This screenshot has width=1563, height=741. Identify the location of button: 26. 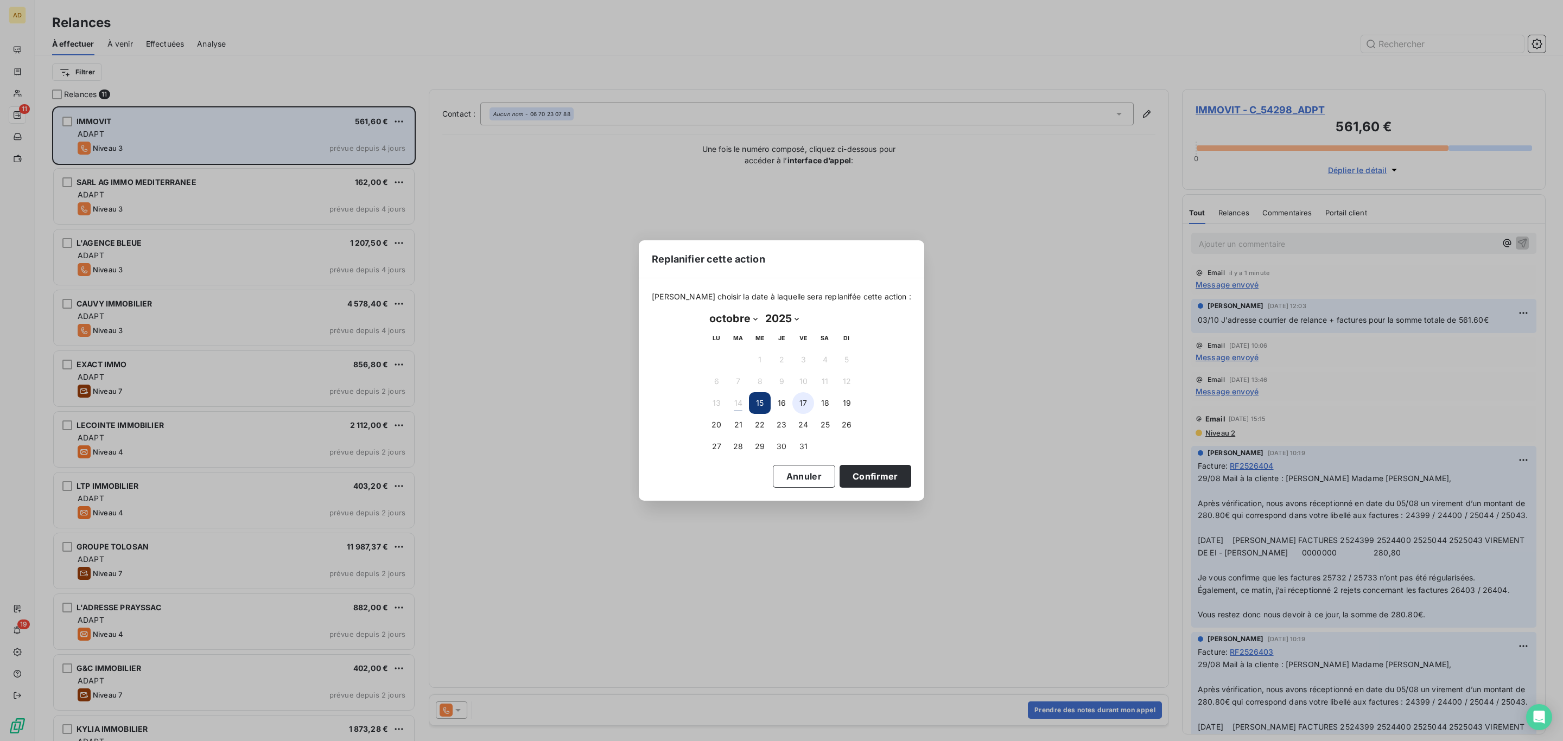
(847, 425).